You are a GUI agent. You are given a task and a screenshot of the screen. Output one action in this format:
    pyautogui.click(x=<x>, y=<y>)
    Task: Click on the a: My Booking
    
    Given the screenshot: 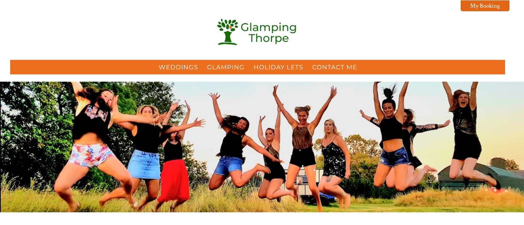 What is the action you would take?
    pyautogui.click(x=485, y=6)
    